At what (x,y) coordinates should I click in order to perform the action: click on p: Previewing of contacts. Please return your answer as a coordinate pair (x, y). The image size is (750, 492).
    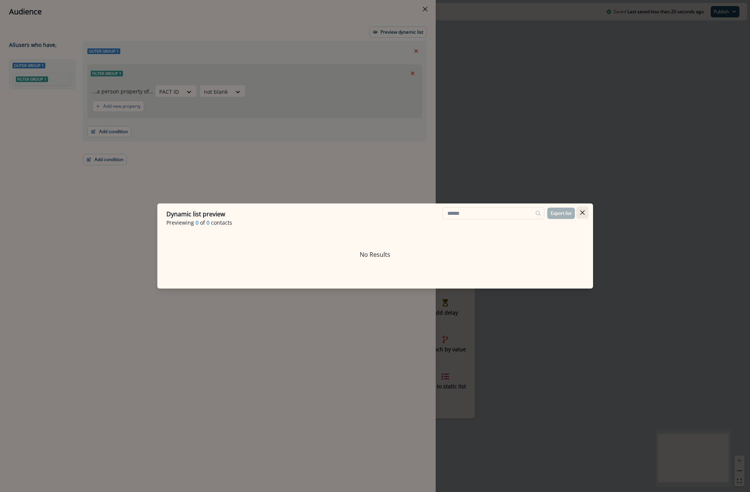
    Looking at the image, I should click on (375, 222).